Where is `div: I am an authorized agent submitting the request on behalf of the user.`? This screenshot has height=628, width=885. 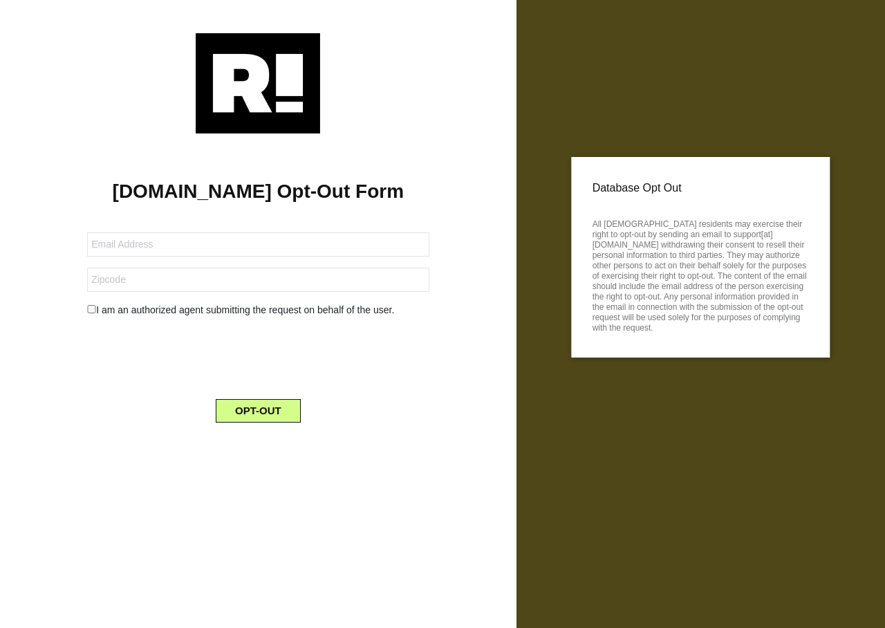
div: I am an authorized agent submitting the request on behalf of the user. is located at coordinates (258, 310).